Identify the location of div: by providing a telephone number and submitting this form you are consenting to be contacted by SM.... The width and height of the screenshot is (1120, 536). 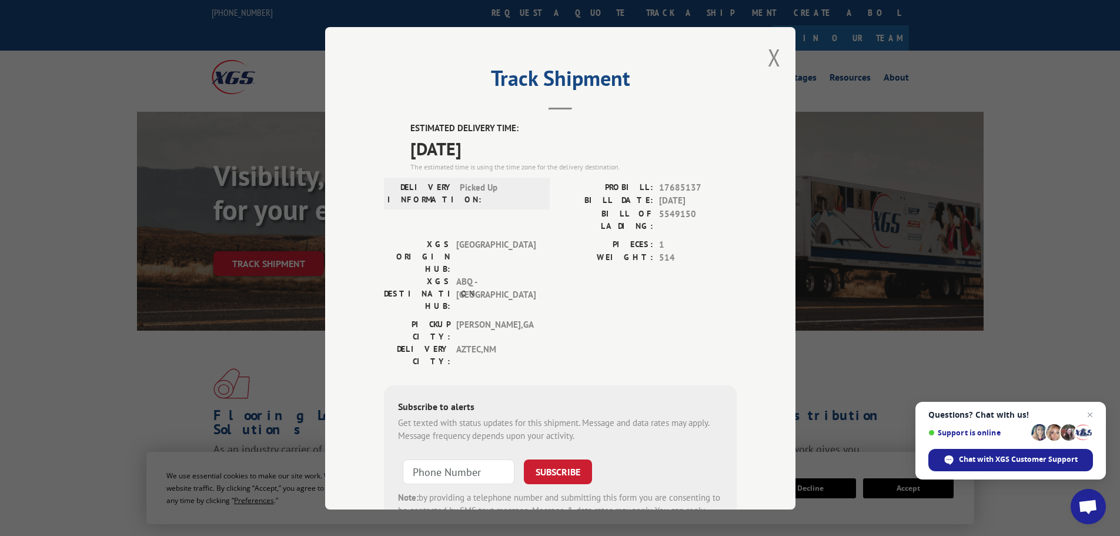
(560, 510).